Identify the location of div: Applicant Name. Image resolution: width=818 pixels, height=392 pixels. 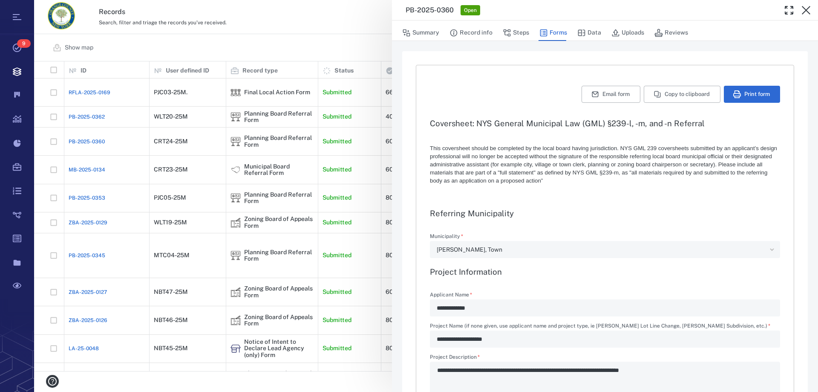
(605, 308).